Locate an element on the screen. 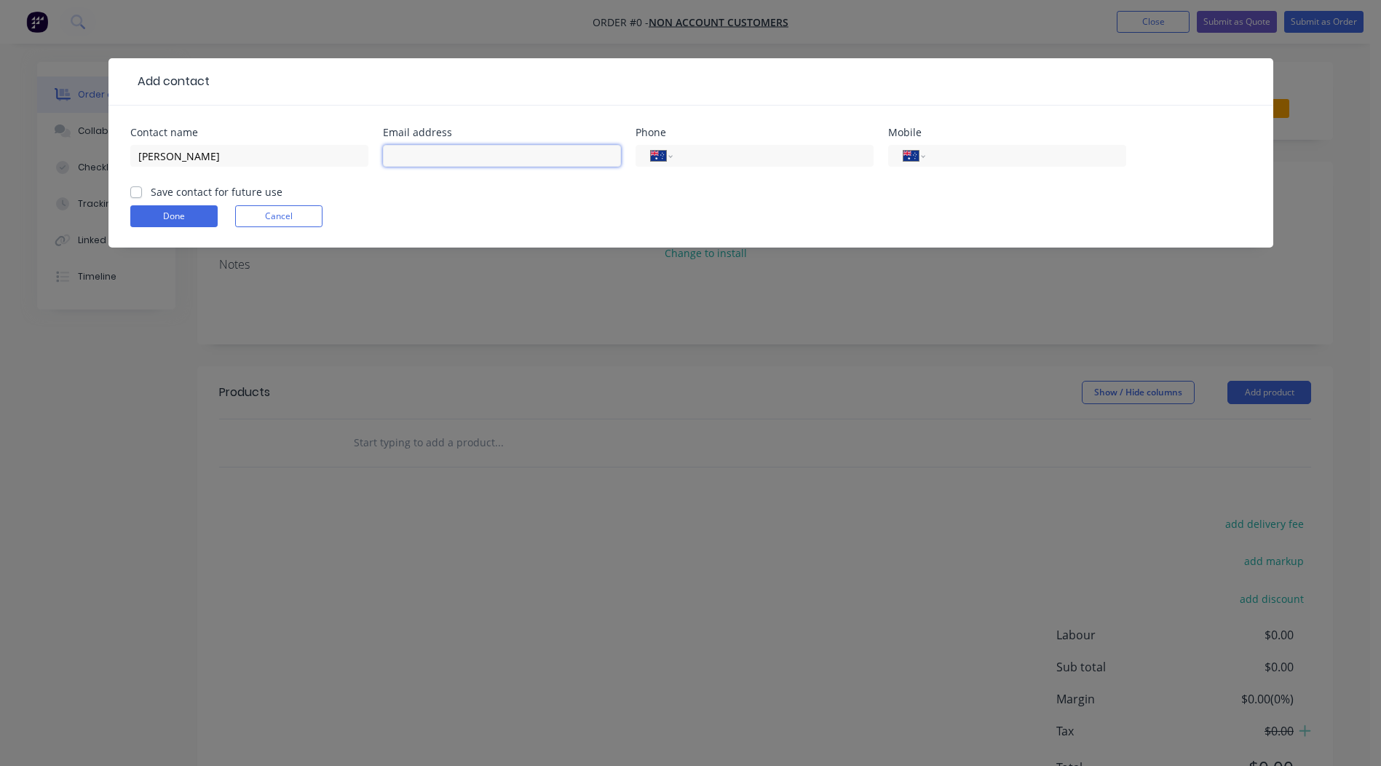 The image size is (1381, 766). div: Email address is located at coordinates (501, 132).